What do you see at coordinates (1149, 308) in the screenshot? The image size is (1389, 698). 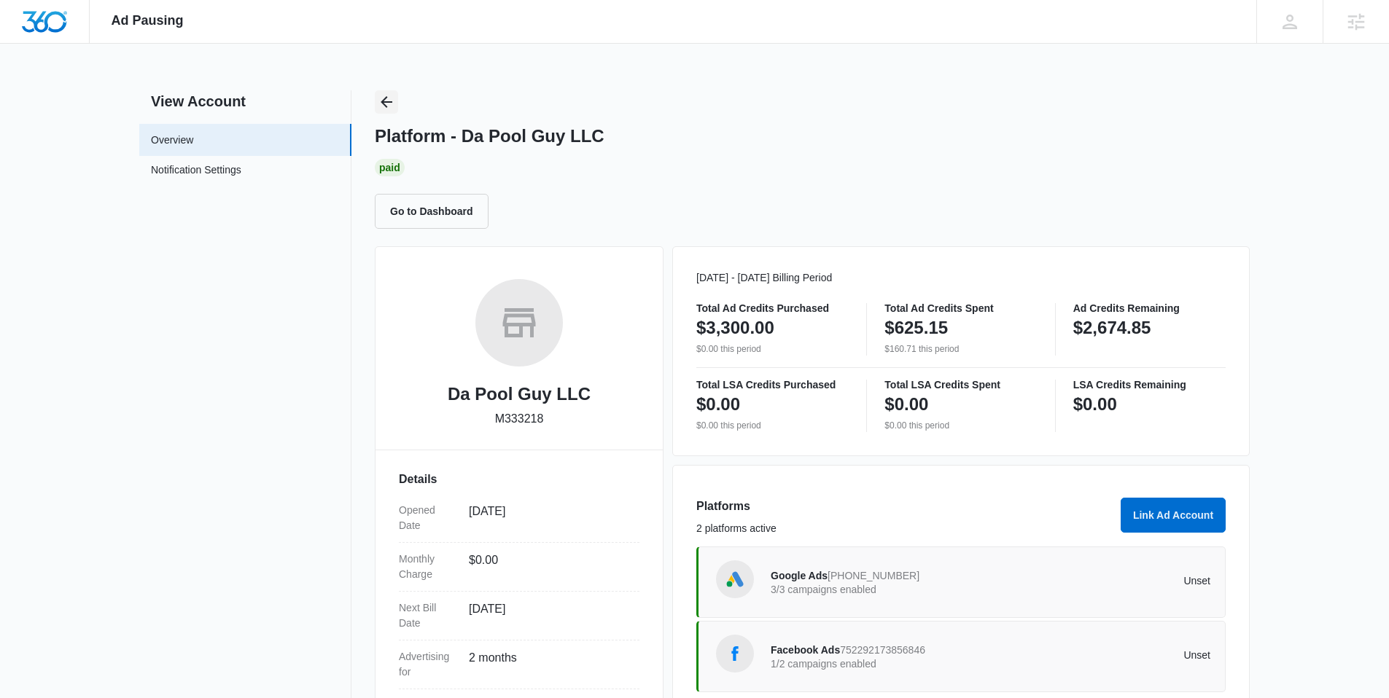 I see `p: Ad Credits Remaining` at bounding box center [1149, 308].